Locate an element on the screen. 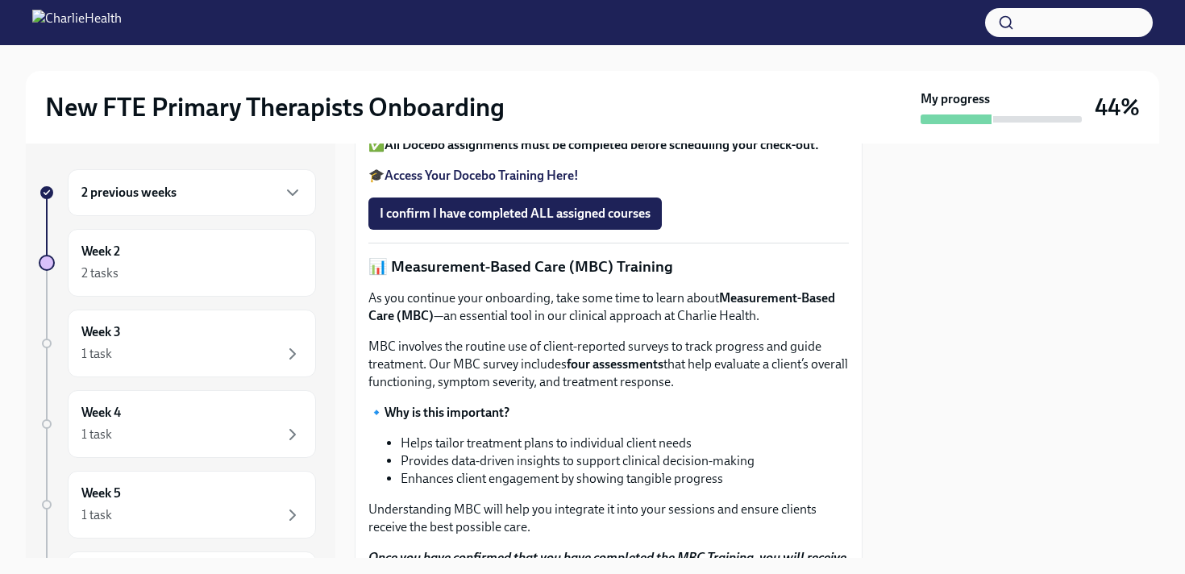  img: CharlieHealth is located at coordinates (77, 23).